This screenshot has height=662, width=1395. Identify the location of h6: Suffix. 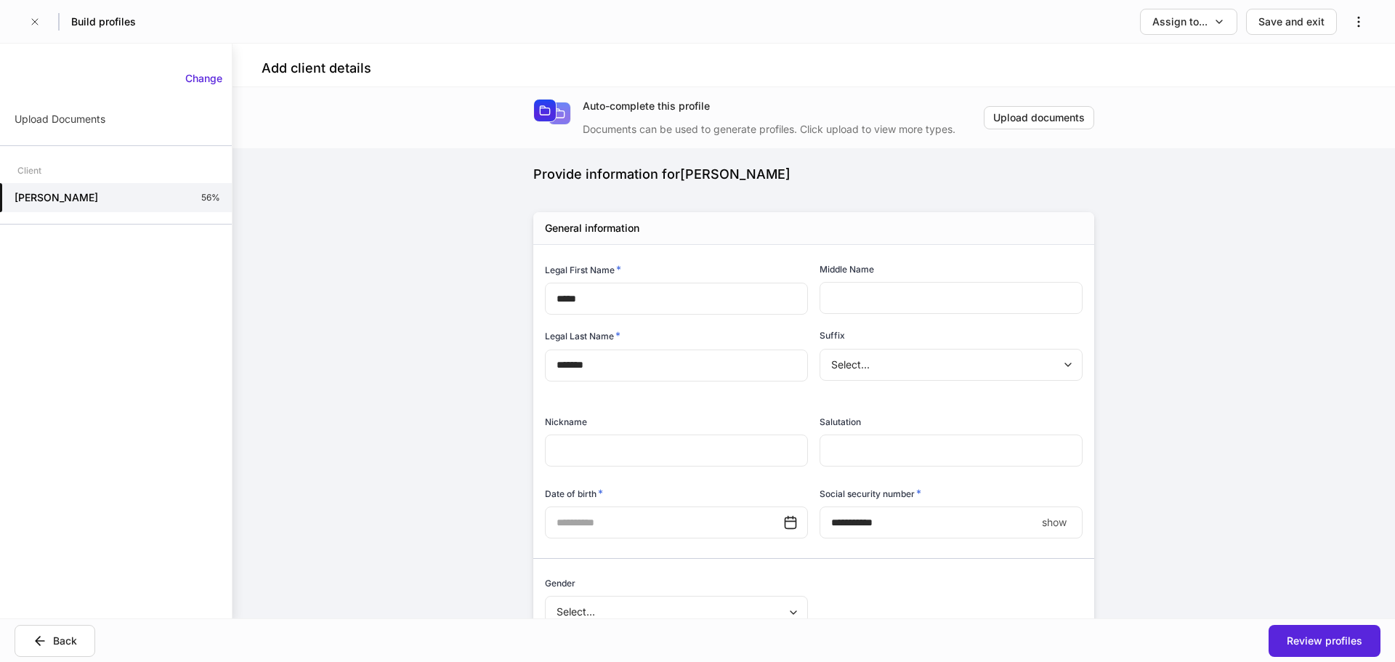
(832, 335).